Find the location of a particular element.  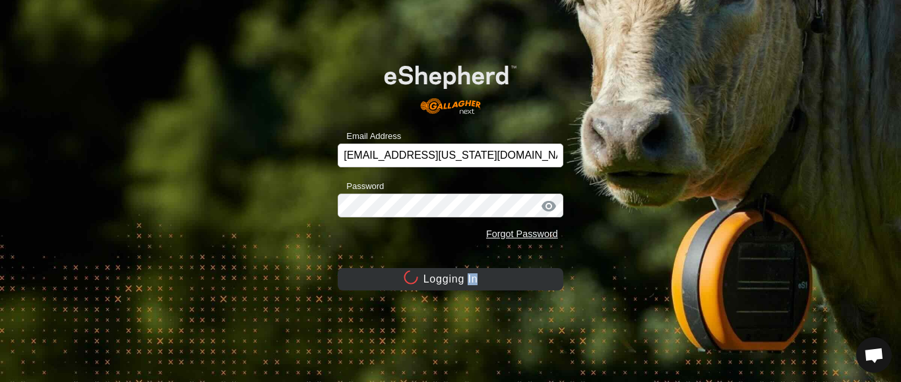

label: Email Address is located at coordinates (369, 137).